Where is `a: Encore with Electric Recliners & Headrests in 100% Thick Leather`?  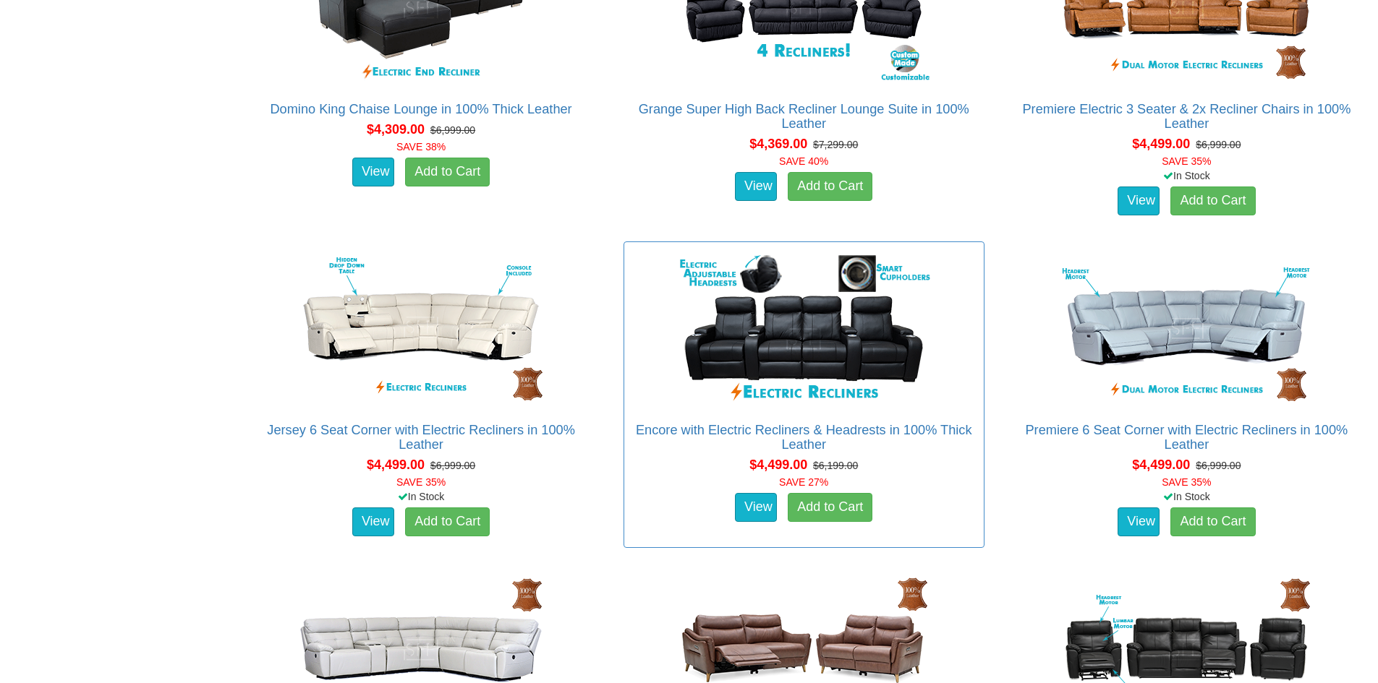 a: Encore with Electric Recliners & Headrests in 100% Thick Leather is located at coordinates (803, 437).